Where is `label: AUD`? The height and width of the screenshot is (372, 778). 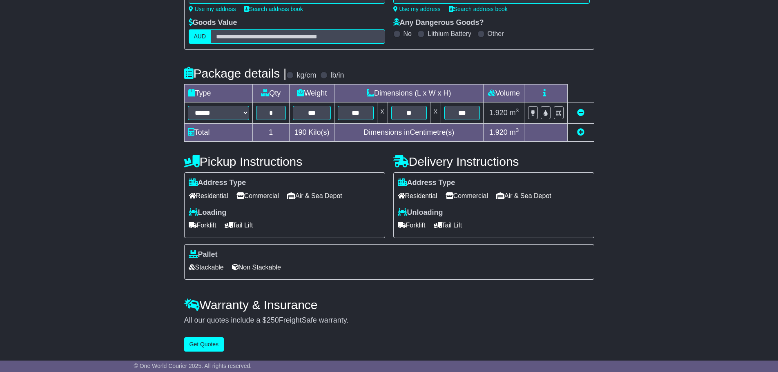
label: AUD is located at coordinates (200, 36).